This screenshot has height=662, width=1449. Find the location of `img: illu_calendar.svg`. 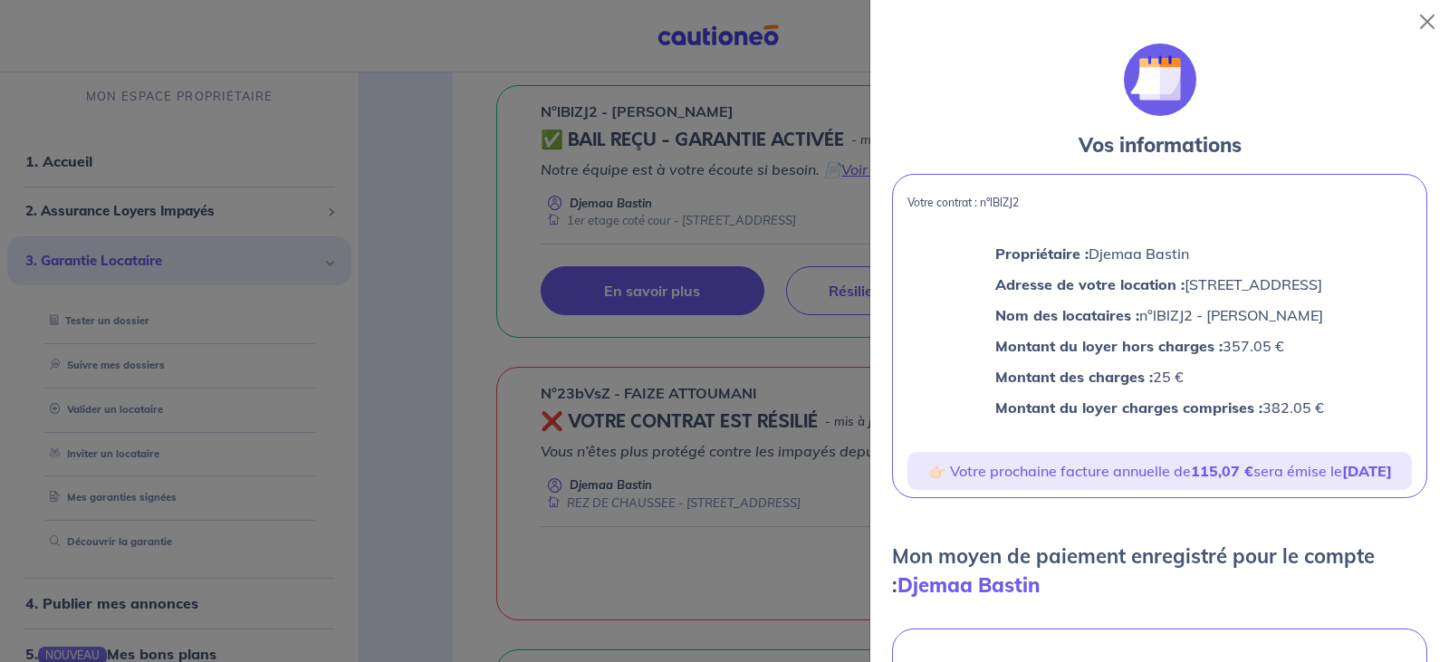

img: illu_calendar.svg is located at coordinates (1160, 80).